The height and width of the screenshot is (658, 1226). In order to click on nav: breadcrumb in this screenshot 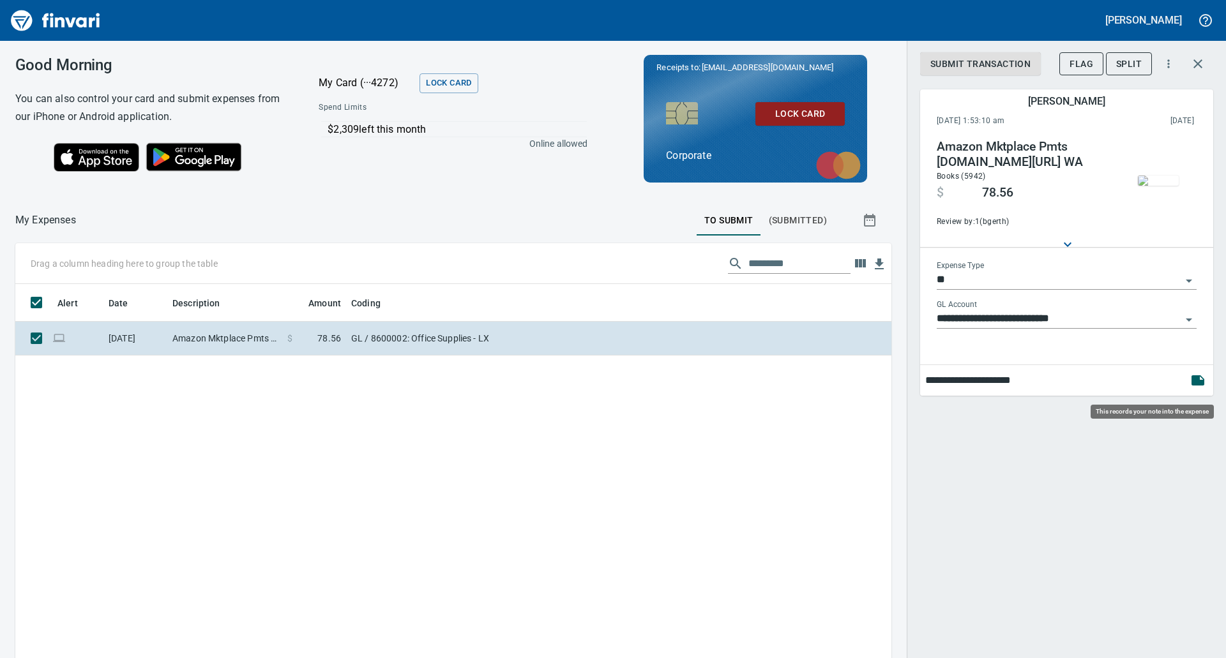, I will do `click(45, 220)`.